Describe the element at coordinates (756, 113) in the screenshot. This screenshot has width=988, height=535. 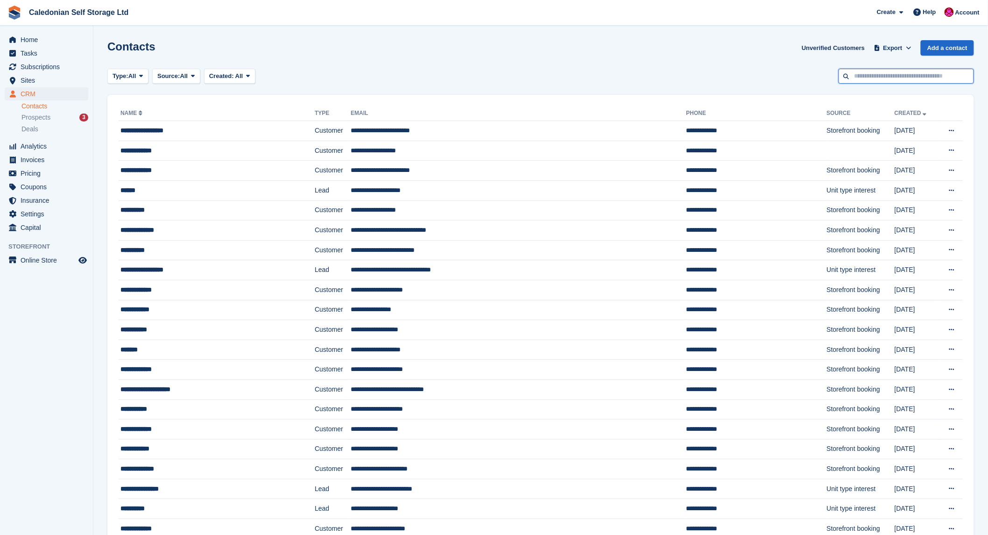
I see `th: Phone` at that location.